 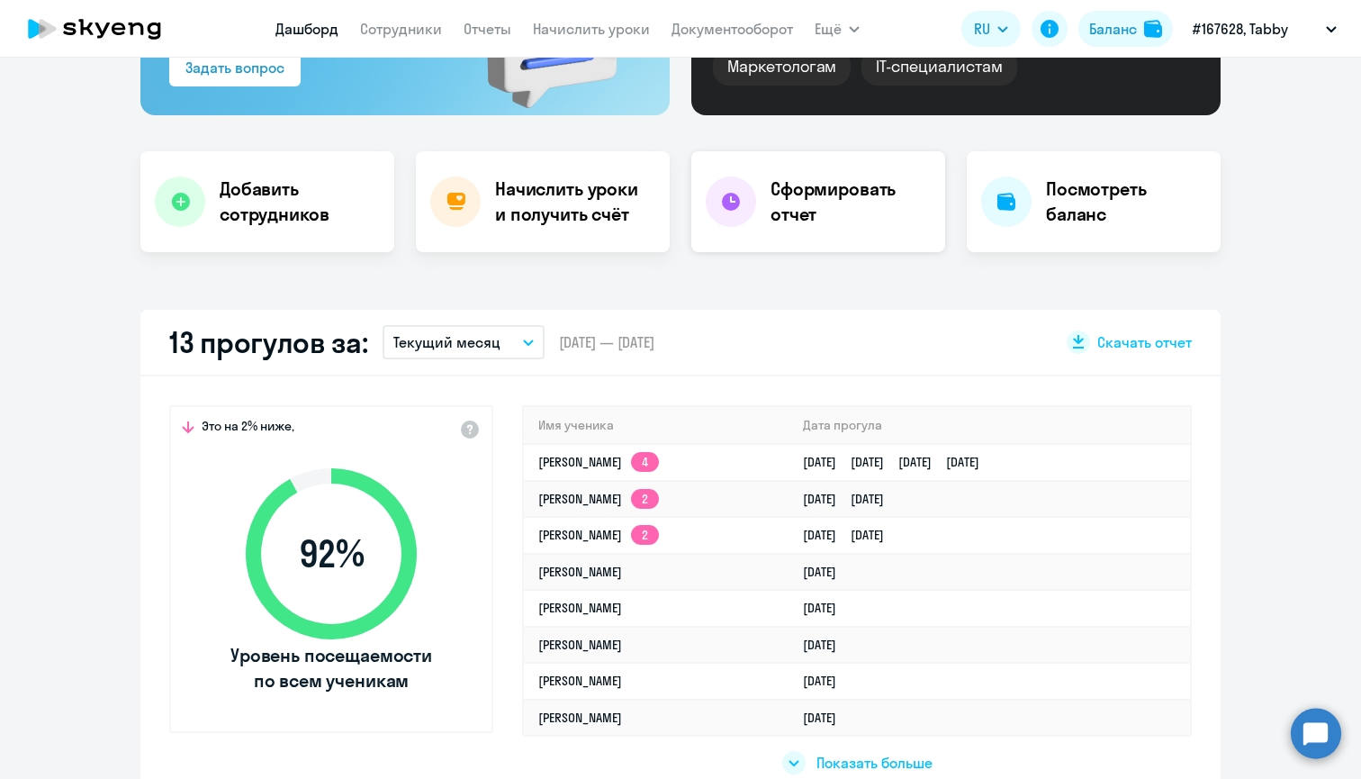 I want to click on a: Отчеты, so click(x=487, y=29).